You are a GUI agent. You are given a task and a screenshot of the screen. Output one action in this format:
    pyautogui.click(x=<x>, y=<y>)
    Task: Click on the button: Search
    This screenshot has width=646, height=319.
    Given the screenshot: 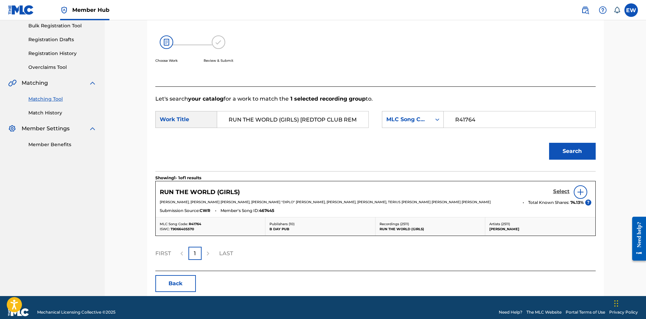 What is the action you would take?
    pyautogui.click(x=572, y=151)
    